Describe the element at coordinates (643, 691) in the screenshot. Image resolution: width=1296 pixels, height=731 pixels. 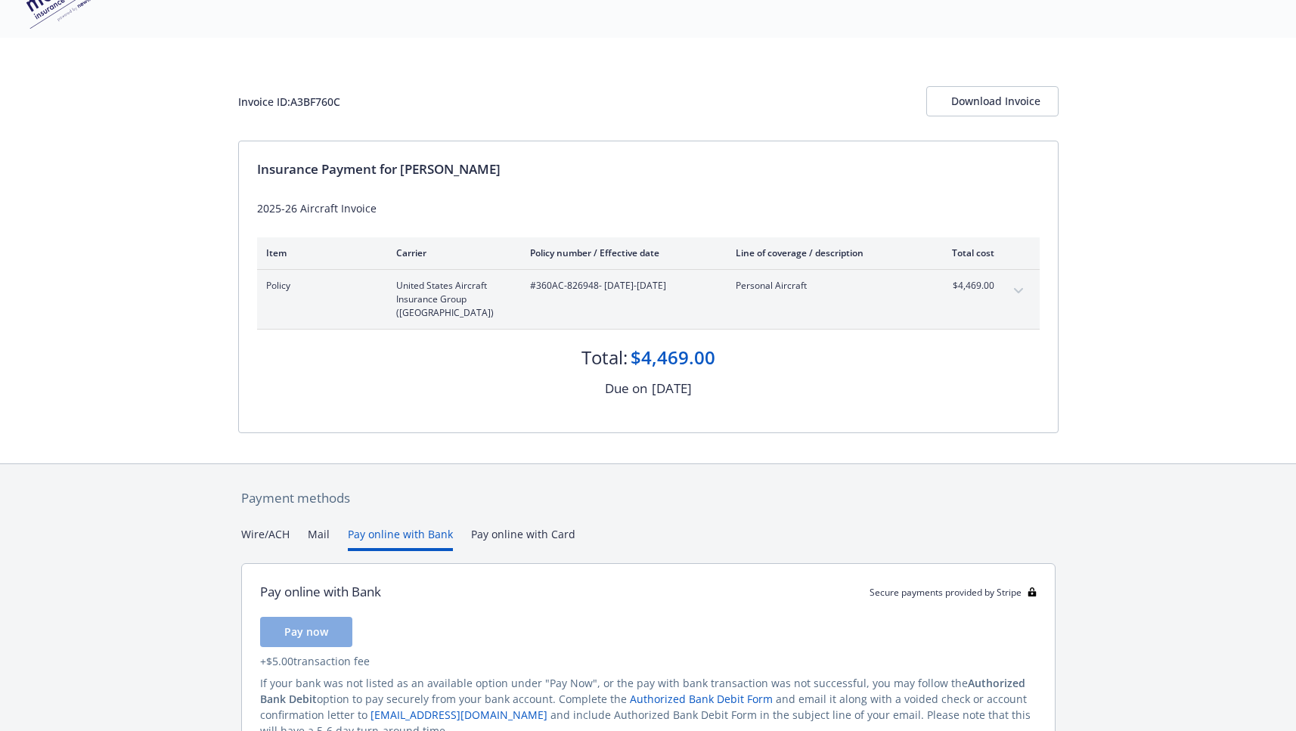
I see `span: Authorized Bank Debit` at that location.